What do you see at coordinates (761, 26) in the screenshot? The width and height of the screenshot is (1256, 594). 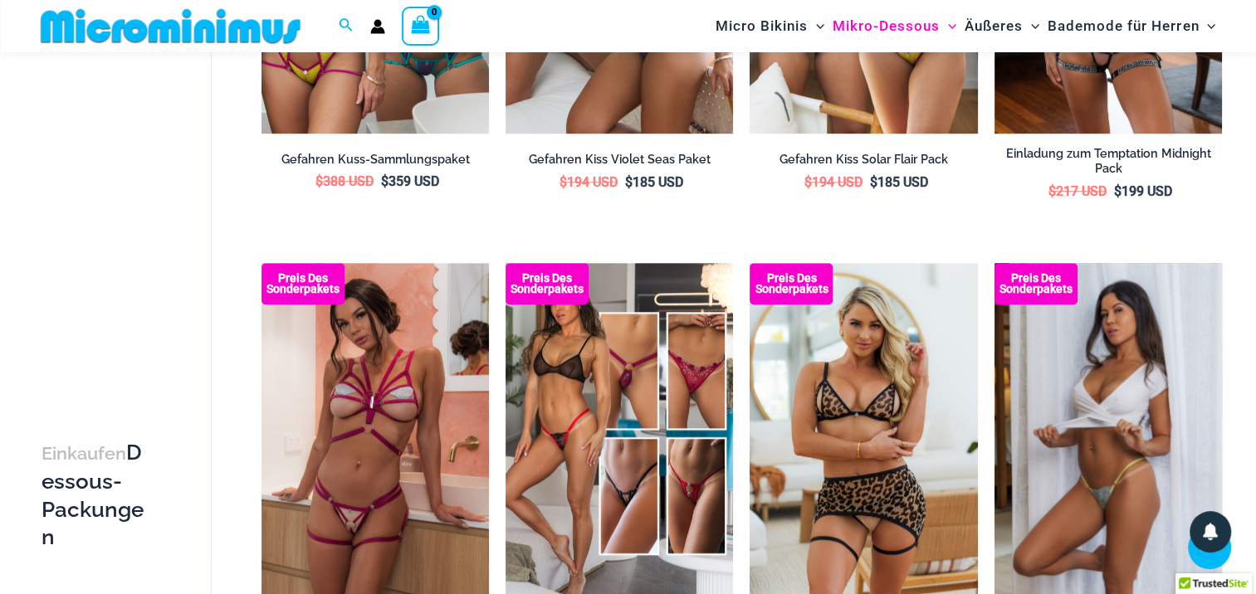 I see `font: Micro Bikinis` at bounding box center [761, 26].